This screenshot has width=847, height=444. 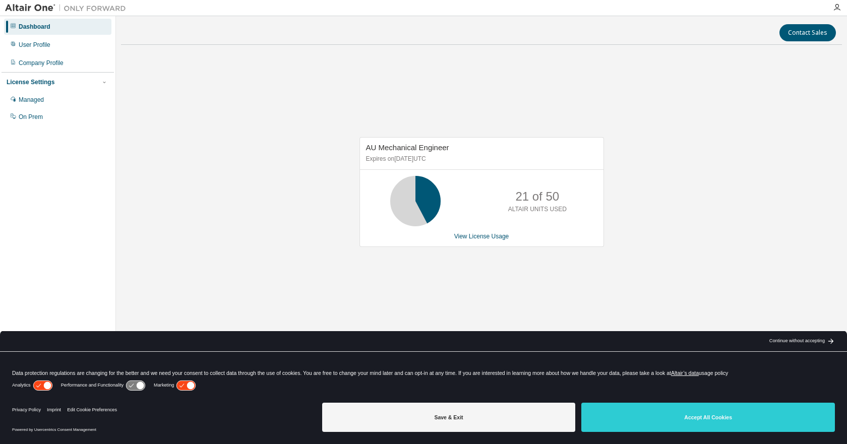 I want to click on a: View License Usage, so click(x=481, y=236).